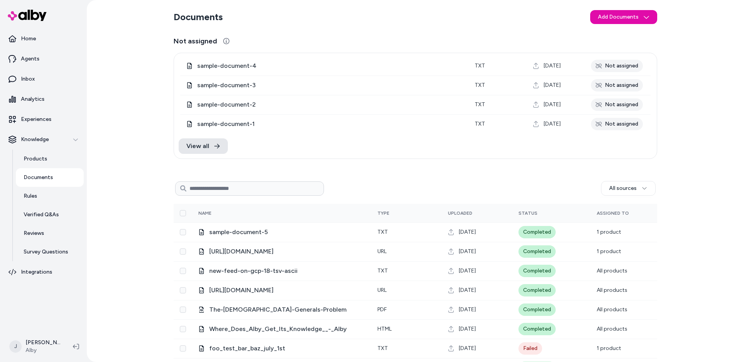 The image size is (744, 362). I want to click on span: sample-document-3, so click(226, 85).